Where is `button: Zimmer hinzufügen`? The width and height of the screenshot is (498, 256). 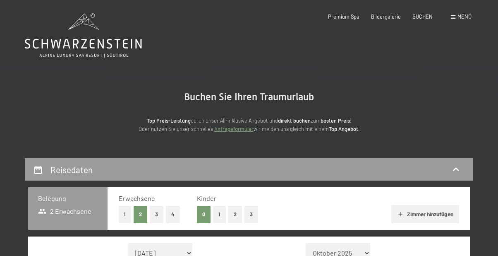
button: Zimmer hinzufügen is located at coordinates (425, 214).